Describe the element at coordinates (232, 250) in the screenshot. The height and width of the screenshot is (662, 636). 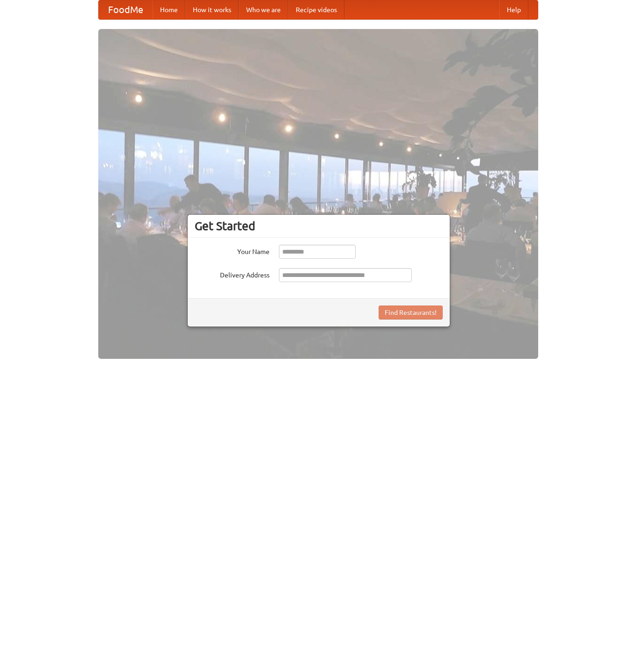
I see `label: Your Name` at that location.